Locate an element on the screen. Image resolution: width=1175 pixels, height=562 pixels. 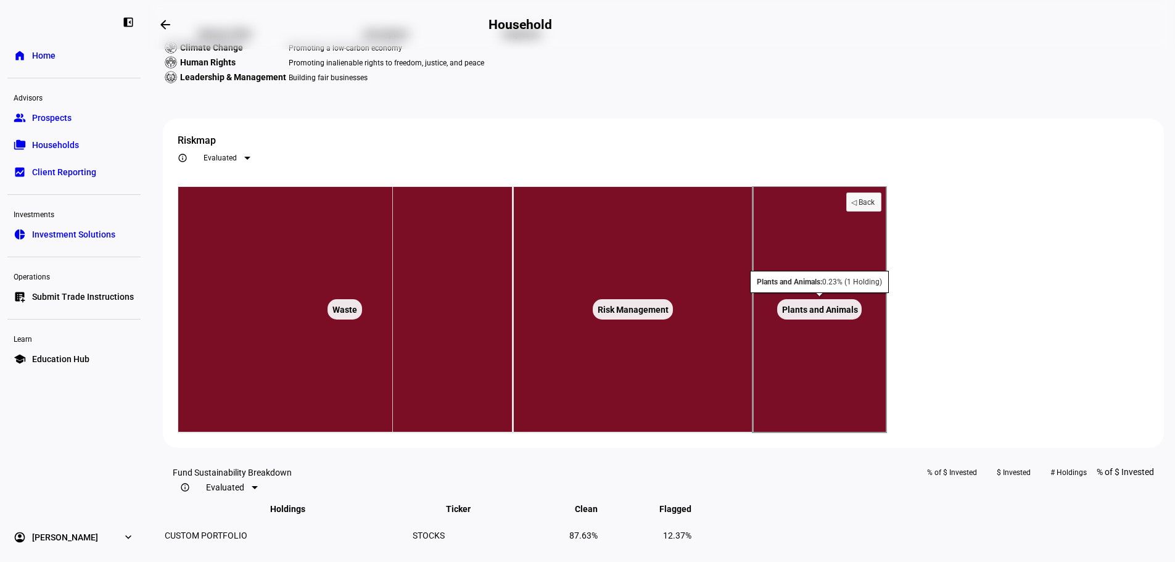
span: Flagged is located at coordinates (675, 509).